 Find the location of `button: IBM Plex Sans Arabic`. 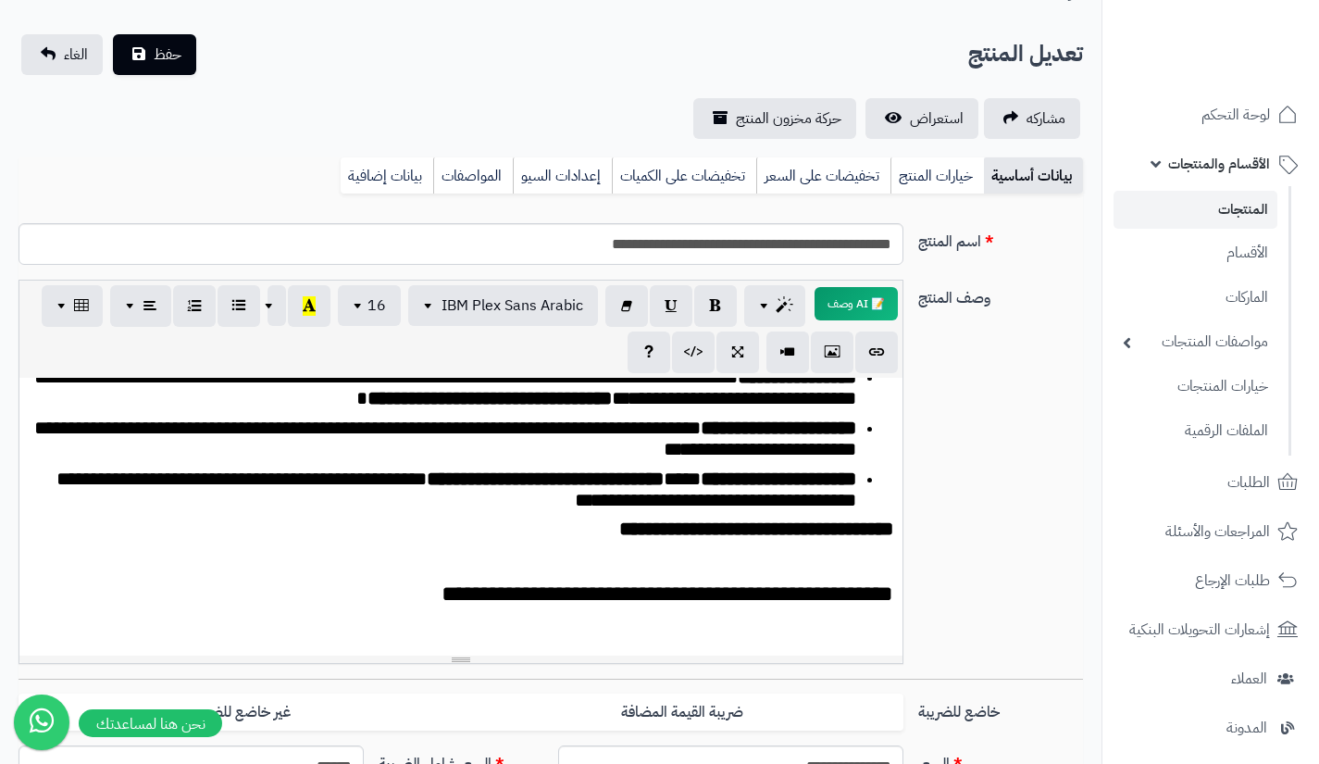

button: IBM Plex Sans Arabic is located at coordinates (503, 305).